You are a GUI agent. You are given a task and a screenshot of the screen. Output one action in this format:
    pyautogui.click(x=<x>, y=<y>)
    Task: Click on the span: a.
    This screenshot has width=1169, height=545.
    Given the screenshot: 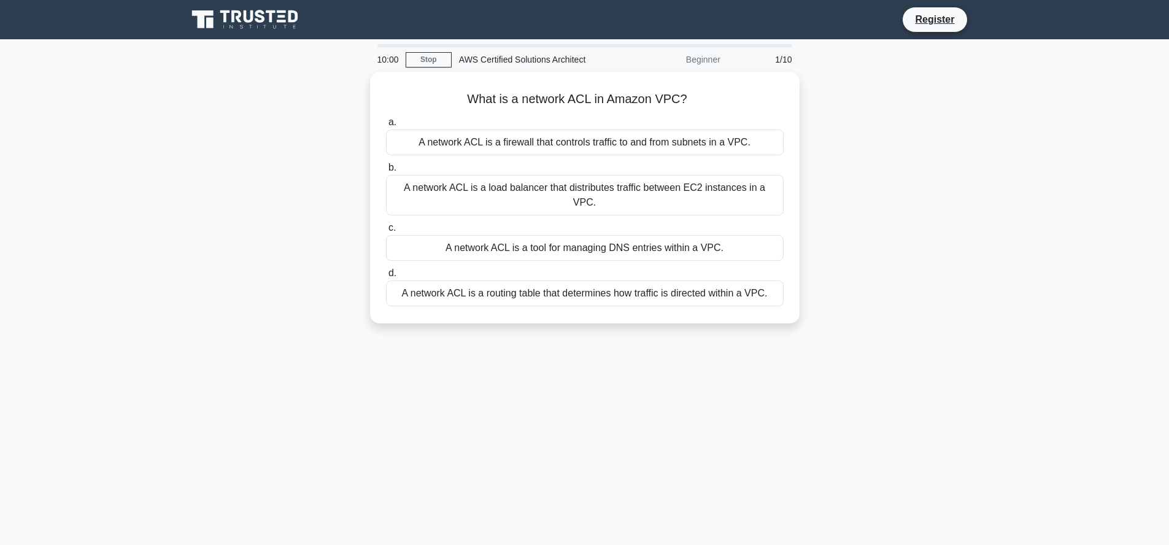 What is the action you would take?
    pyautogui.click(x=392, y=121)
    